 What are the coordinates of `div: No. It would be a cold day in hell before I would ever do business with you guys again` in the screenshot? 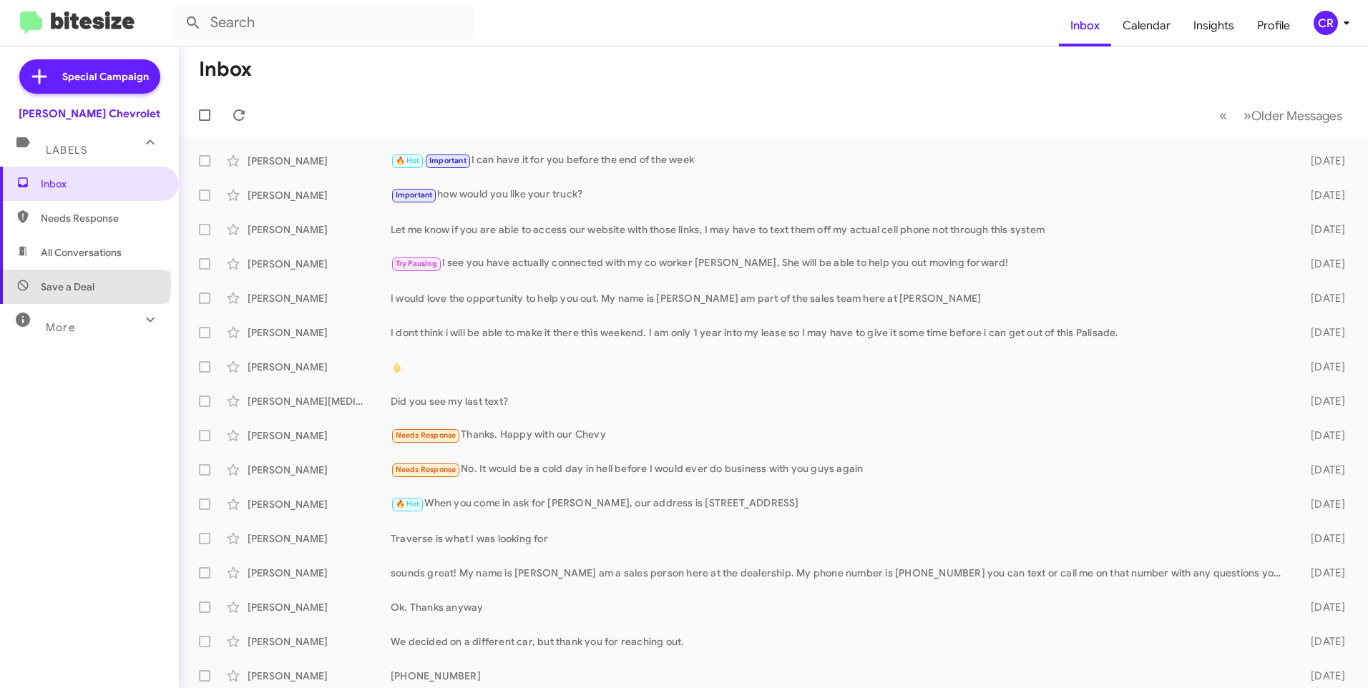 It's located at (839, 469).